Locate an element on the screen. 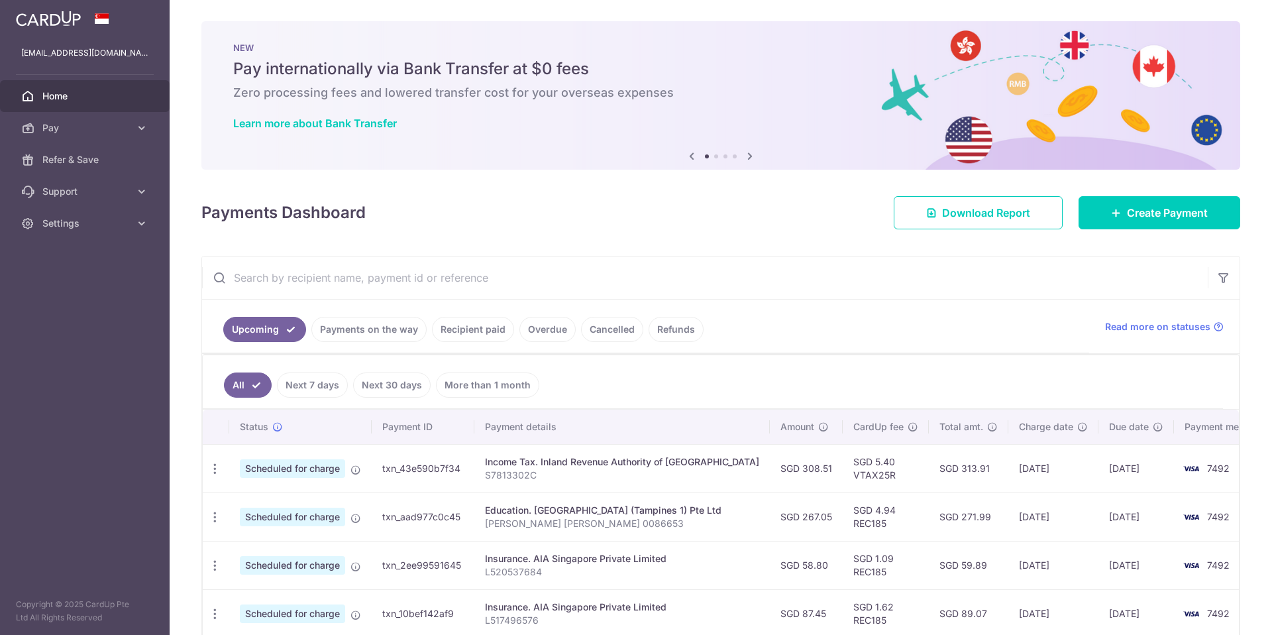 This screenshot has width=1272, height=635. td: SGD 313.91 is located at coordinates (969, 468).